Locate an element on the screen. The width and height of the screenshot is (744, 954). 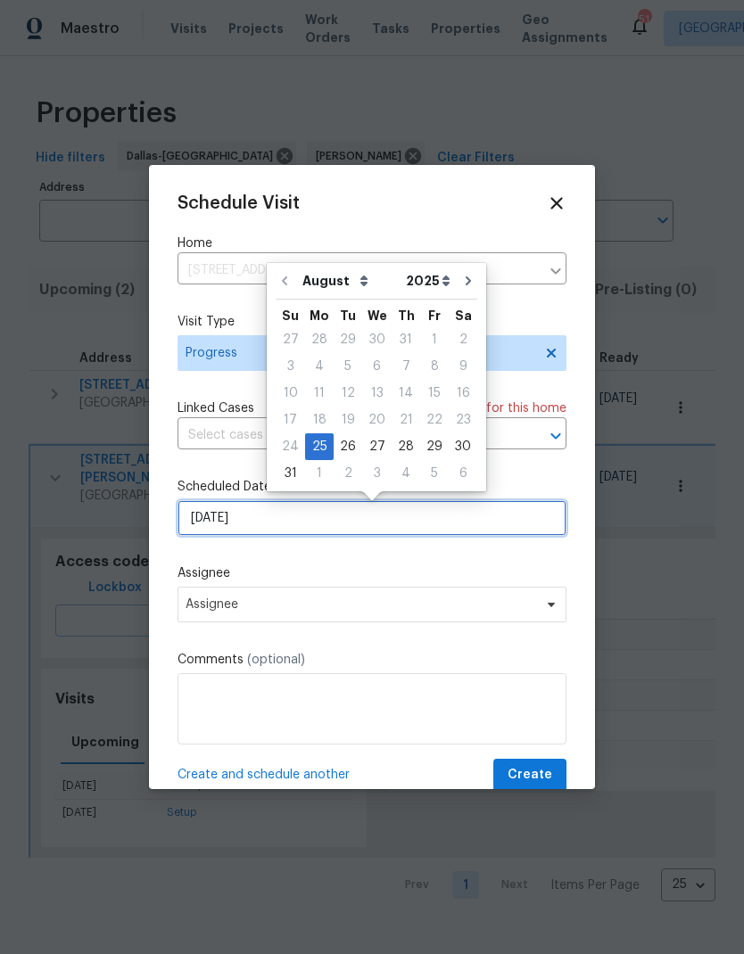
div: 6 is located at coordinates (463, 473).